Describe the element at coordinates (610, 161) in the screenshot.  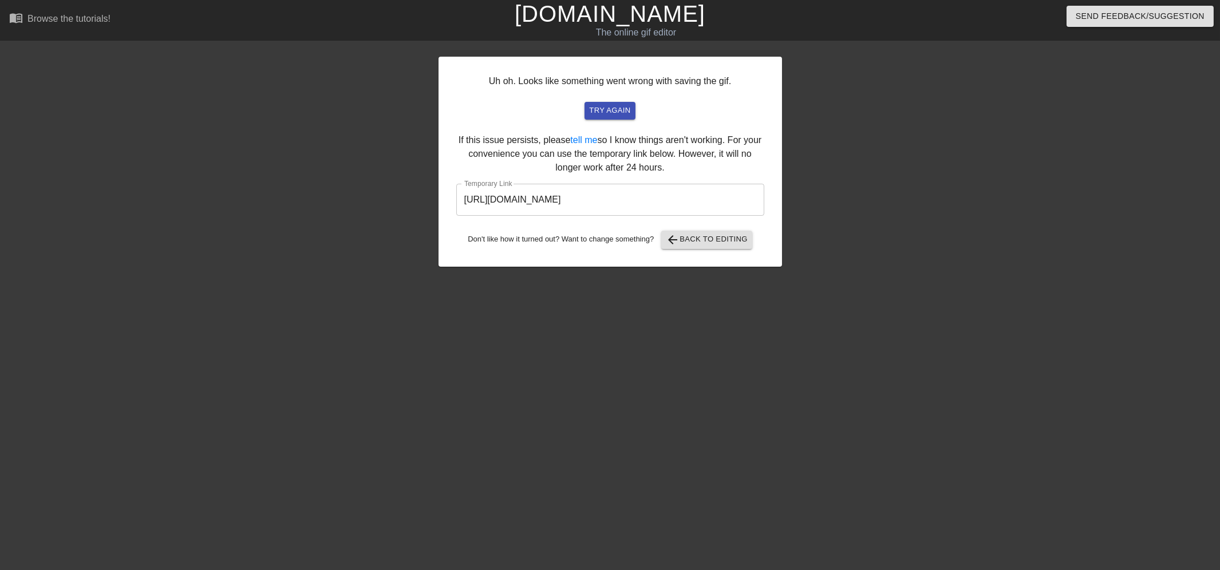
I see `div: Uh oh. Looks like something went wrong with saving the gif. If this issue persists, please so I k...` at that location.